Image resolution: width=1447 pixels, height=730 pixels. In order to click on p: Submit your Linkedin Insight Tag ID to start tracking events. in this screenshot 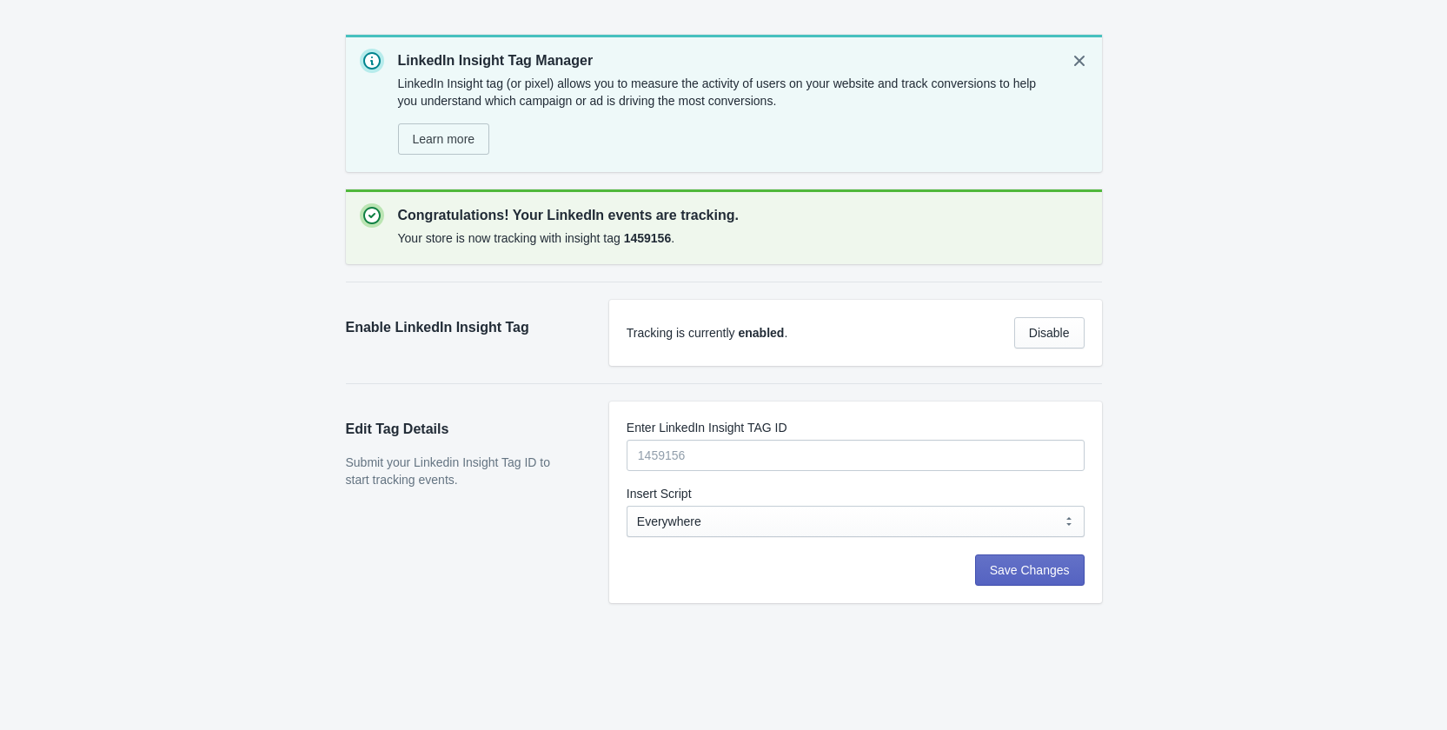, I will do `click(460, 471)`.